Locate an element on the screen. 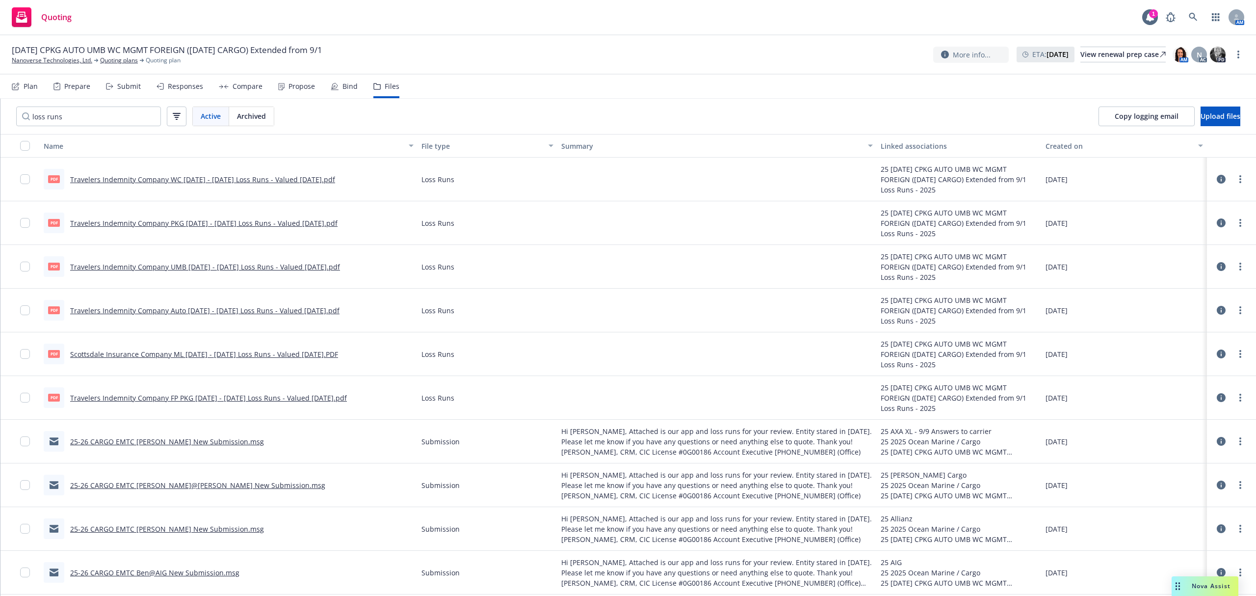  span: Copy logging email is located at coordinates (1147, 116).